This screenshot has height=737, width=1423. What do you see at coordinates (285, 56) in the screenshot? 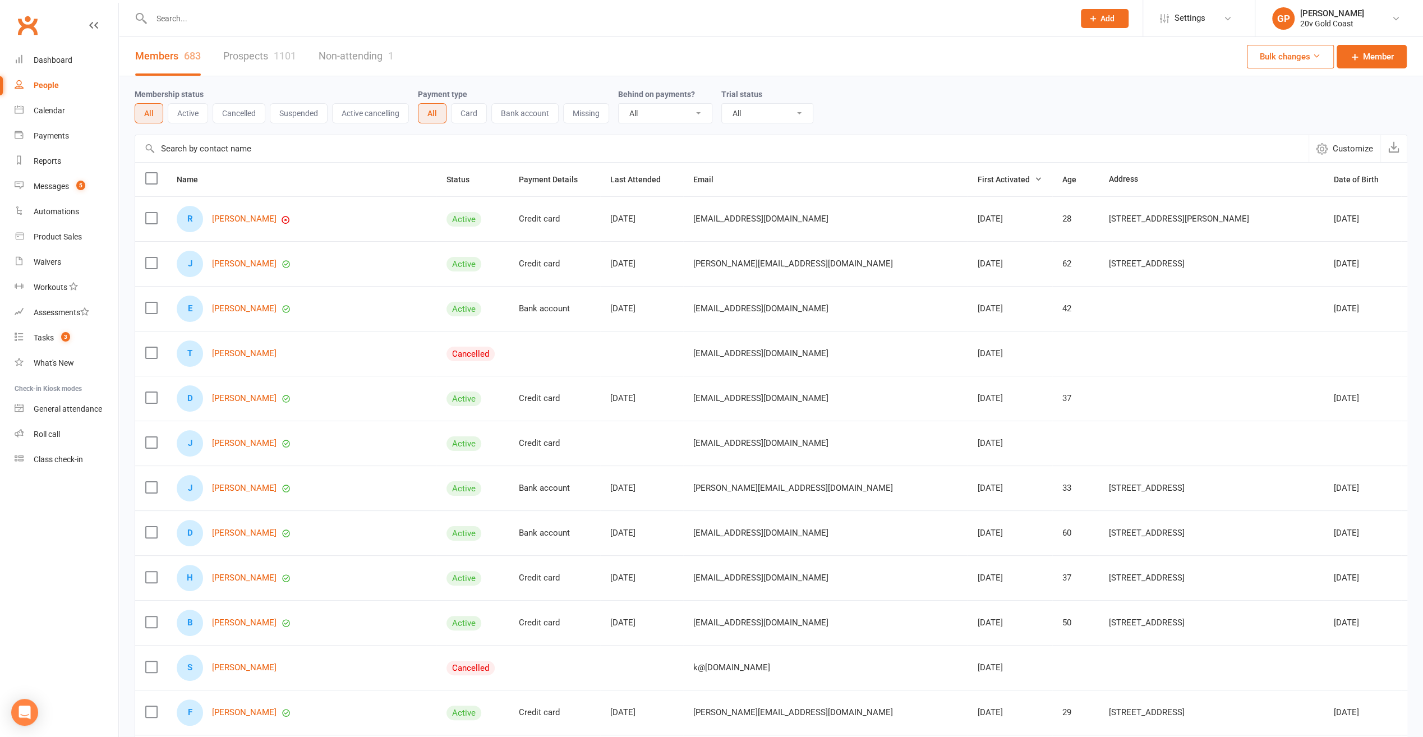
I see `div: 1101` at bounding box center [285, 56].